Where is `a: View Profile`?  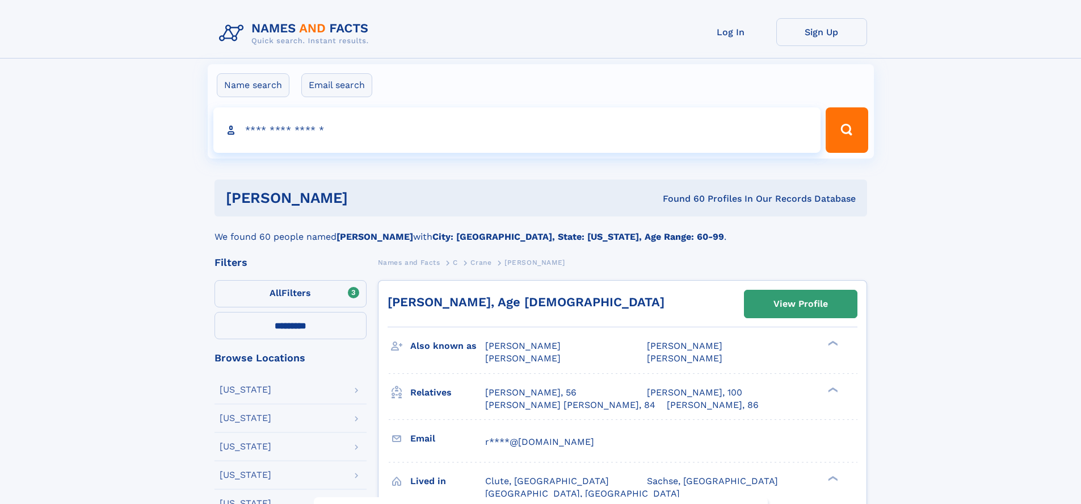 a: View Profile is located at coordinates (801, 304).